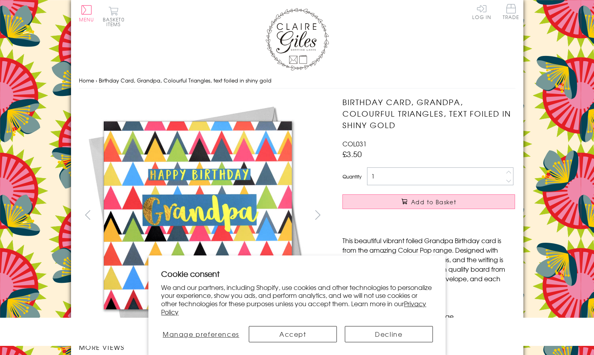  What do you see at coordinates (297, 300) in the screenshot?
I see `p: We and our partners, including Shopify, use cookies and other technologies to personalize your ex...` at bounding box center [297, 300].